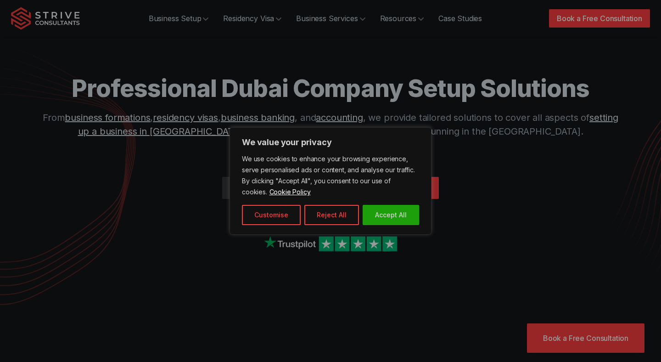 Image resolution: width=661 pixels, height=362 pixels. I want to click on button: Customise, so click(271, 215).